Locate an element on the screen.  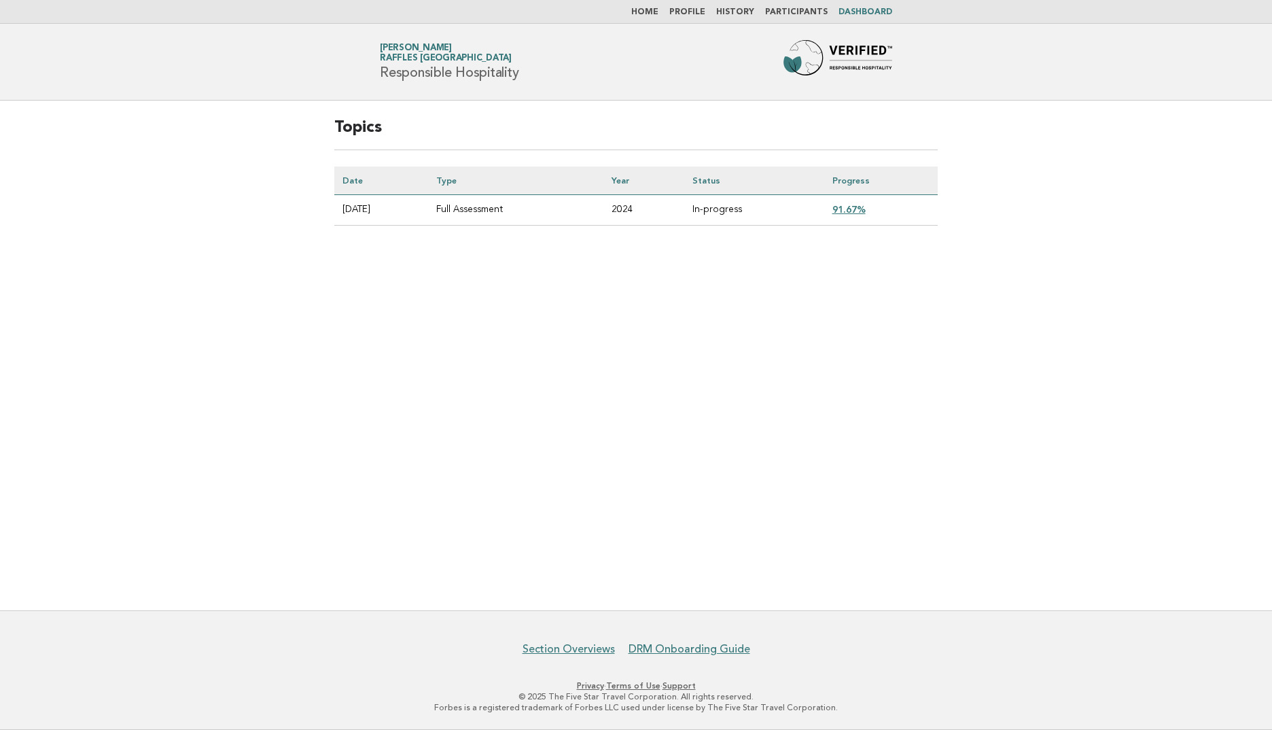
a: Privacy is located at coordinates (591, 686).